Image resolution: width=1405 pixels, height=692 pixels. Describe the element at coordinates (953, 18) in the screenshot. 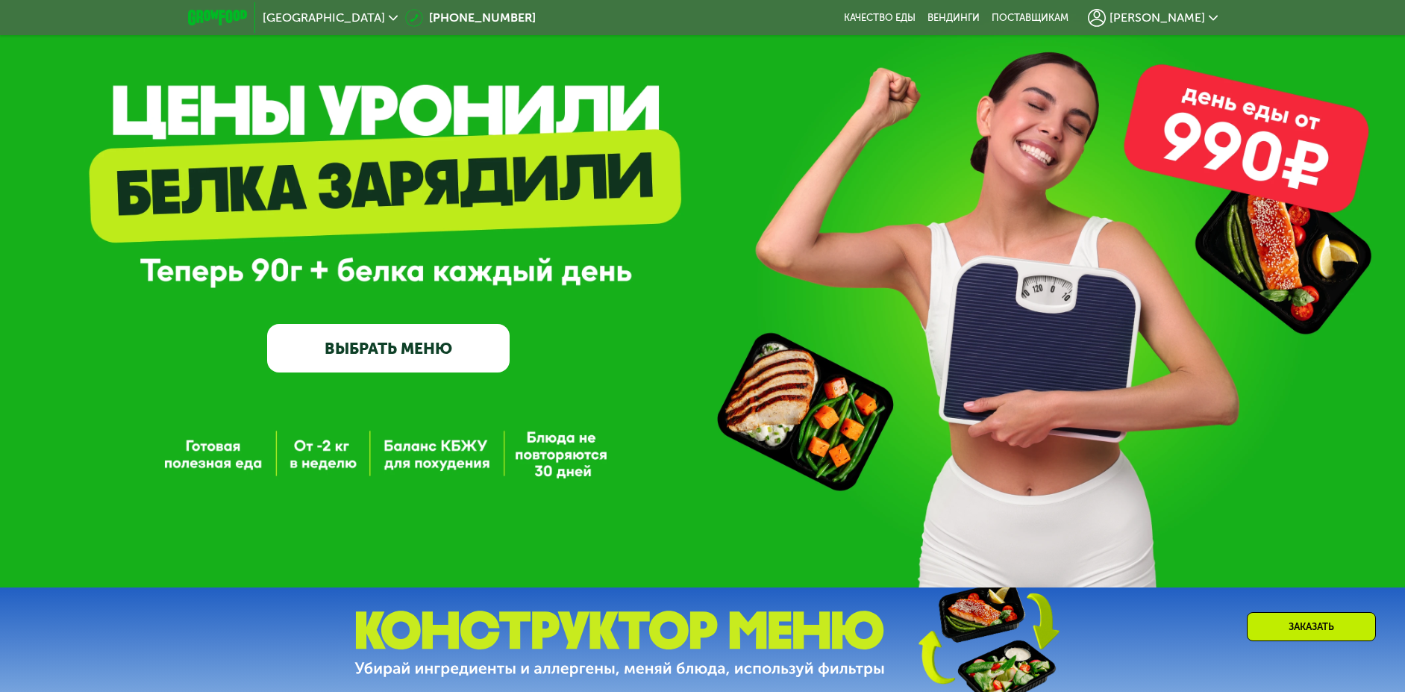

I see `a: Вендинги` at that location.